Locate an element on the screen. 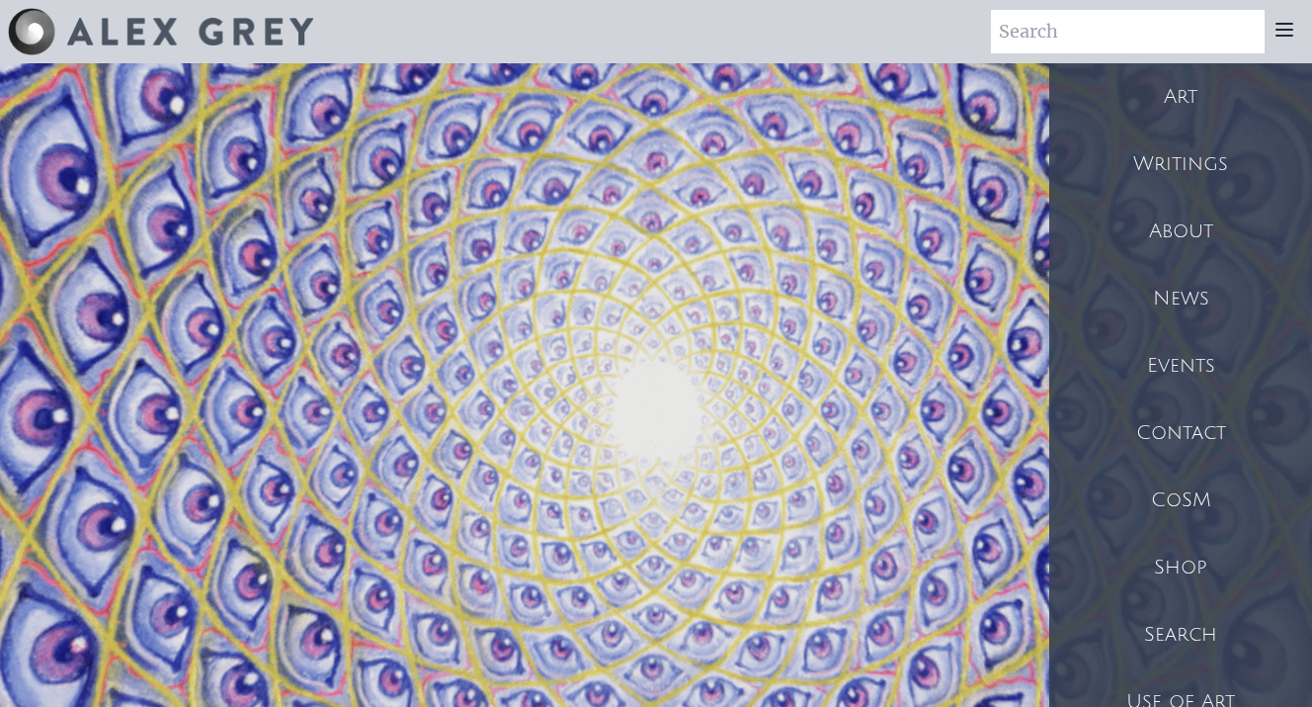  div: Search is located at coordinates (1181, 634).